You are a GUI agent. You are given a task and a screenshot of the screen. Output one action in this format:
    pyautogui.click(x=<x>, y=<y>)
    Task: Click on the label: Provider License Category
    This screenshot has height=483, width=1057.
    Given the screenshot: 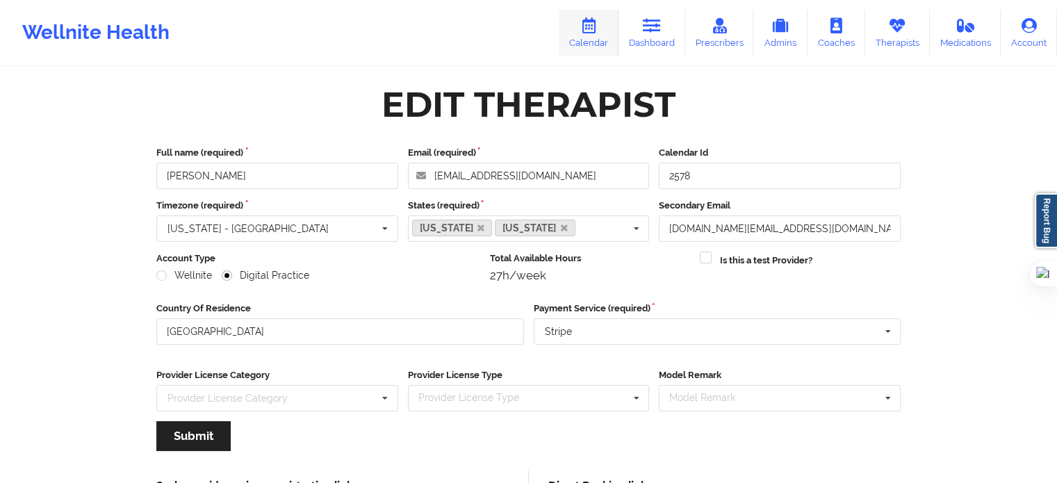 What is the action you would take?
    pyautogui.click(x=277, y=375)
    